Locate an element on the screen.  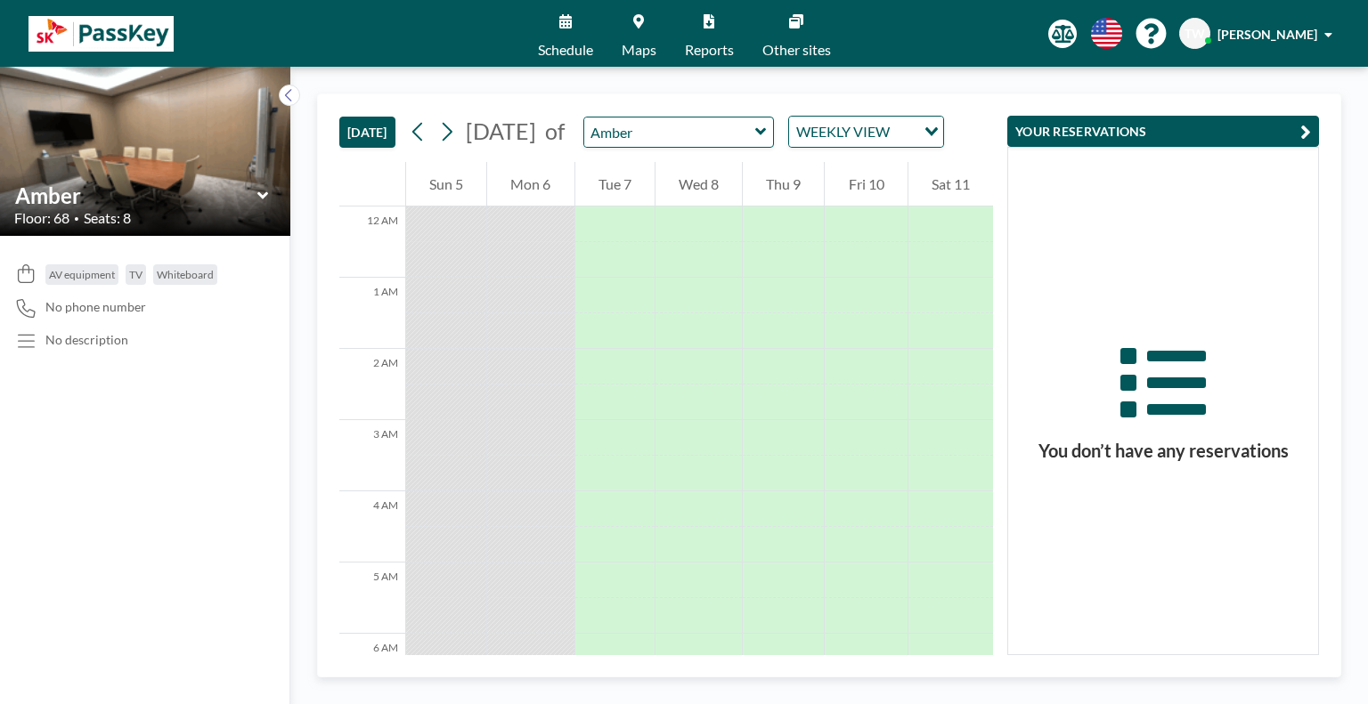
div: Wed 8 is located at coordinates (698, 184).